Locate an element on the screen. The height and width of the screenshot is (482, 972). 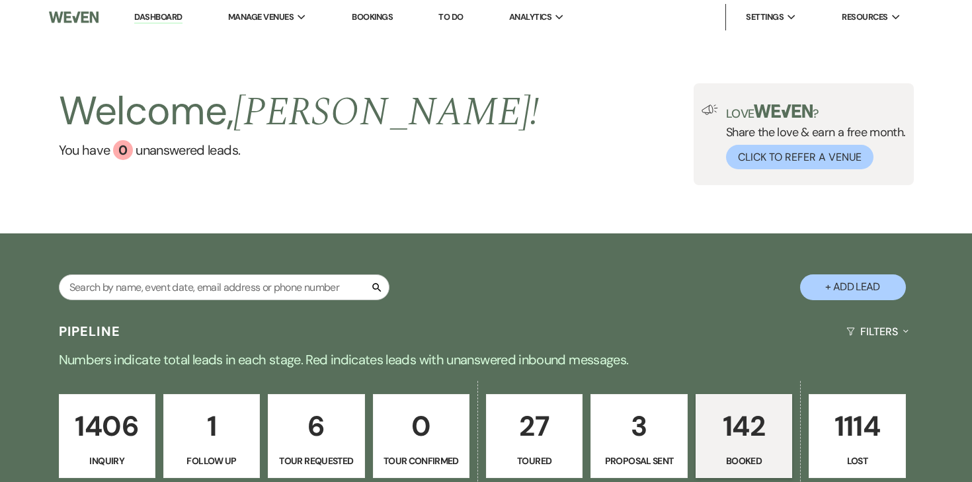
h2: Welcome, is located at coordinates (299, 112).